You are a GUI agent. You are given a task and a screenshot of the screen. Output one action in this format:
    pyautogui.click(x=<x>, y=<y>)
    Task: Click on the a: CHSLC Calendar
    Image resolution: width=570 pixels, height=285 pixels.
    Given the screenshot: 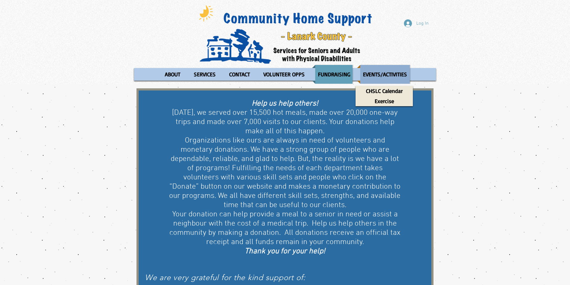 What is the action you would take?
    pyautogui.click(x=384, y=91)
    